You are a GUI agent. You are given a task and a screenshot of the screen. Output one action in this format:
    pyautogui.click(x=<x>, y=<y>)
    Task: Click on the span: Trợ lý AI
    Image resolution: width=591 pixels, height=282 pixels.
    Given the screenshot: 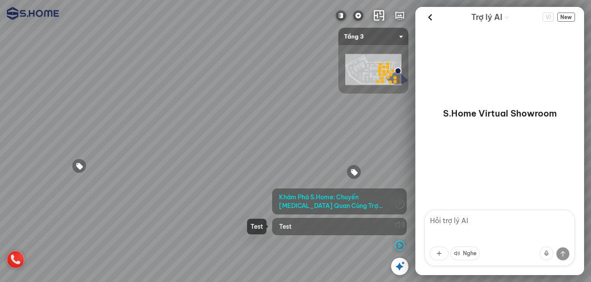 What is the action you would take?
    pyautogui.click(x=487, y=17)
    